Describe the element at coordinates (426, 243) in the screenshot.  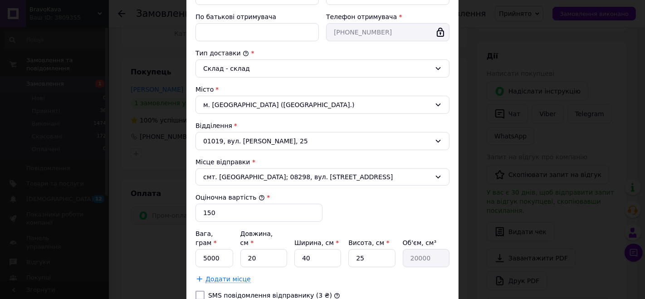
I see `div: Об'єм, см³` at that location.